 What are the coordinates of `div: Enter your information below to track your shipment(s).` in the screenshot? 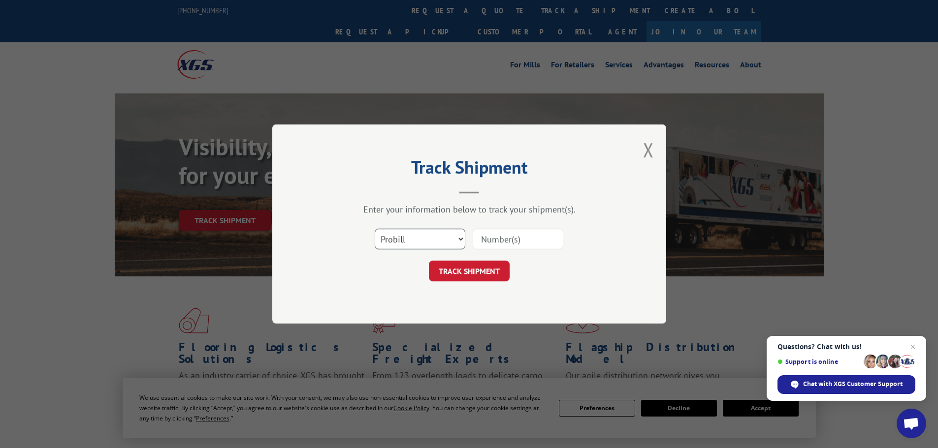 It's located at (469, 209).